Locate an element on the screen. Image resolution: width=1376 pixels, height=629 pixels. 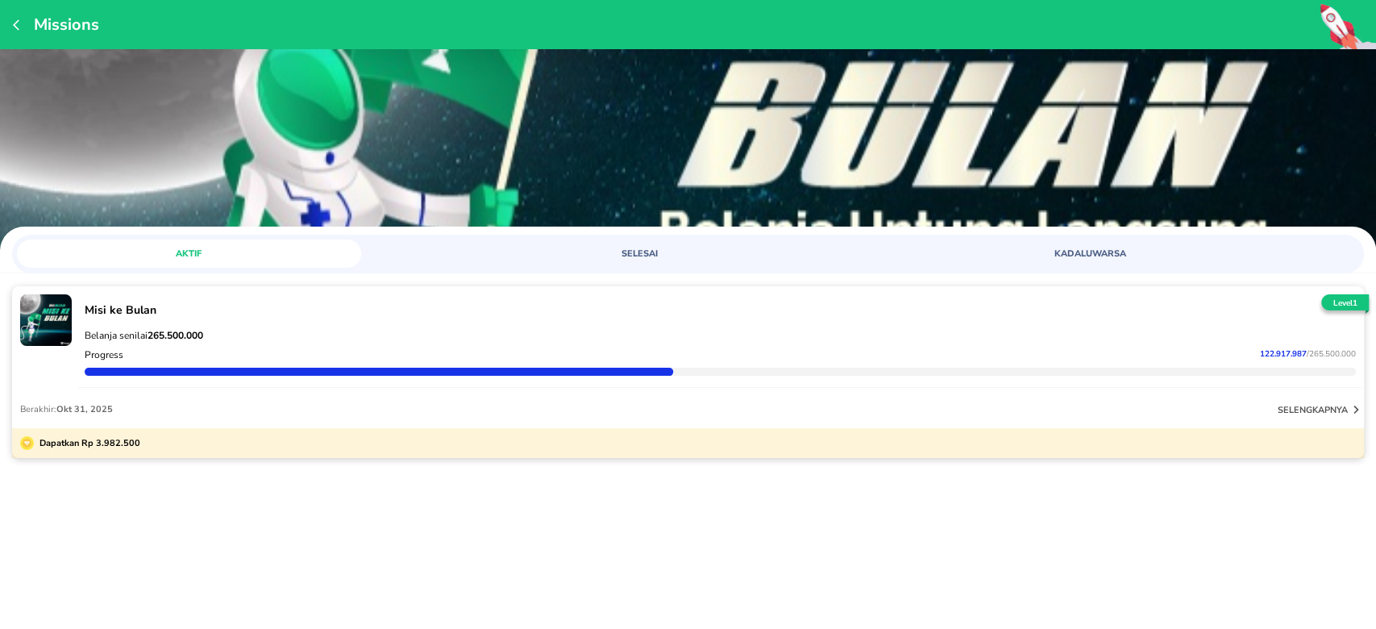
span: Belanja senilai is located at coordinates (143, 335).